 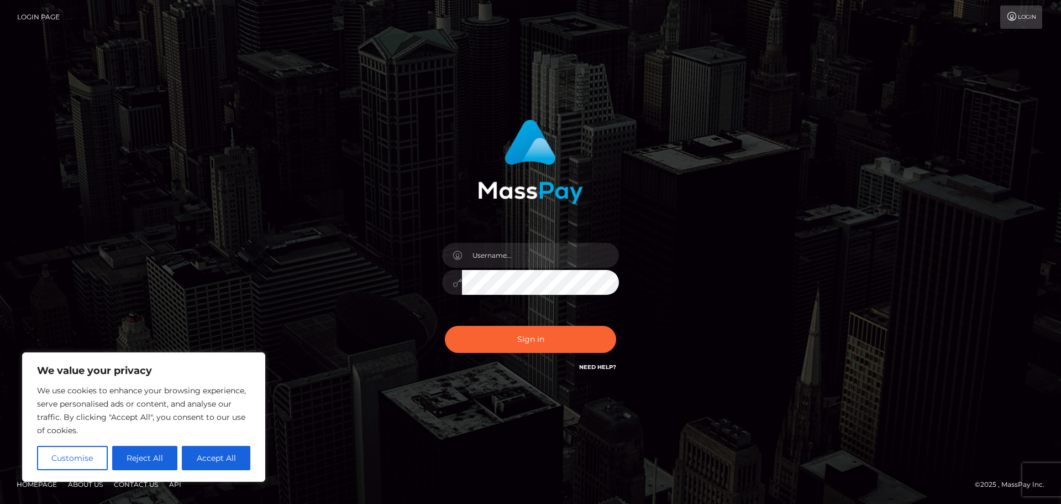 I want to click on a: About Us, so click(x=85, y=484).